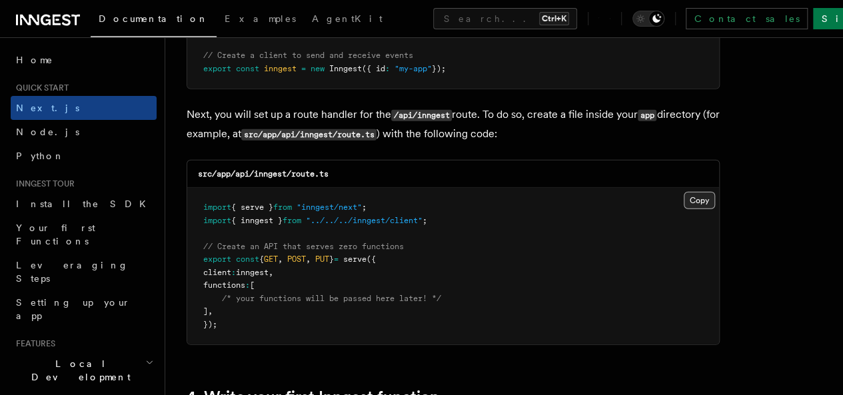 The width and height of the screenshot is (843, 395). What do you see at coordinates (153, 21) in the screenshot?
I see `a: Documentation` at bounding box center [153, 21].